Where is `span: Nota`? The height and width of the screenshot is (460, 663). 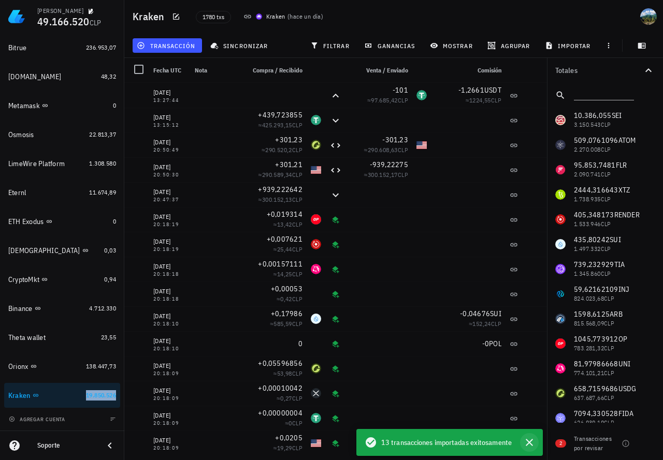 span: Nota is located at coordinates (201, 70).